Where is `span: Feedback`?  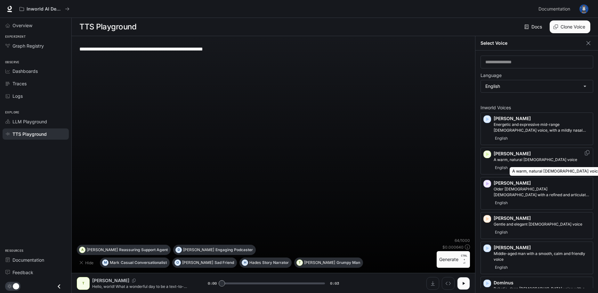 span: Feedback is located at coordinates (23, 273).